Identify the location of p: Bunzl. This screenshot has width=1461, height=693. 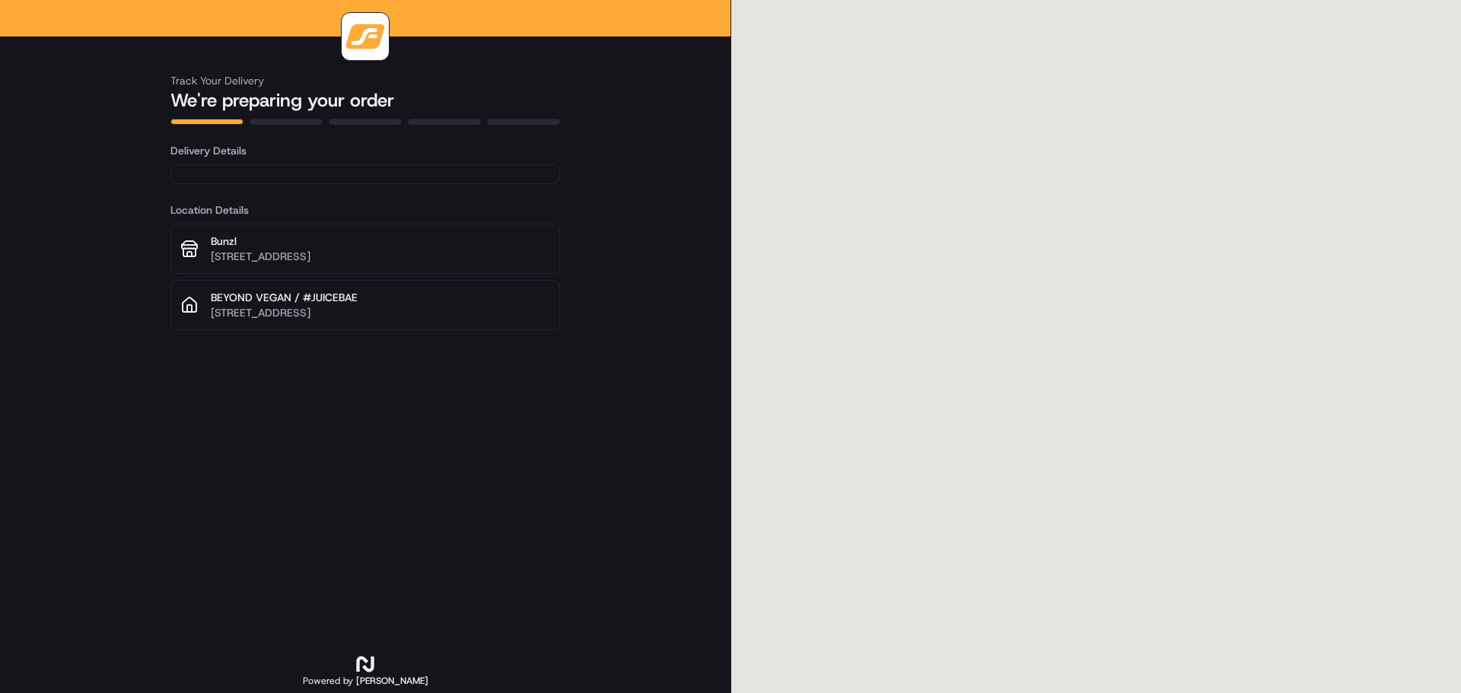
(381, 241).